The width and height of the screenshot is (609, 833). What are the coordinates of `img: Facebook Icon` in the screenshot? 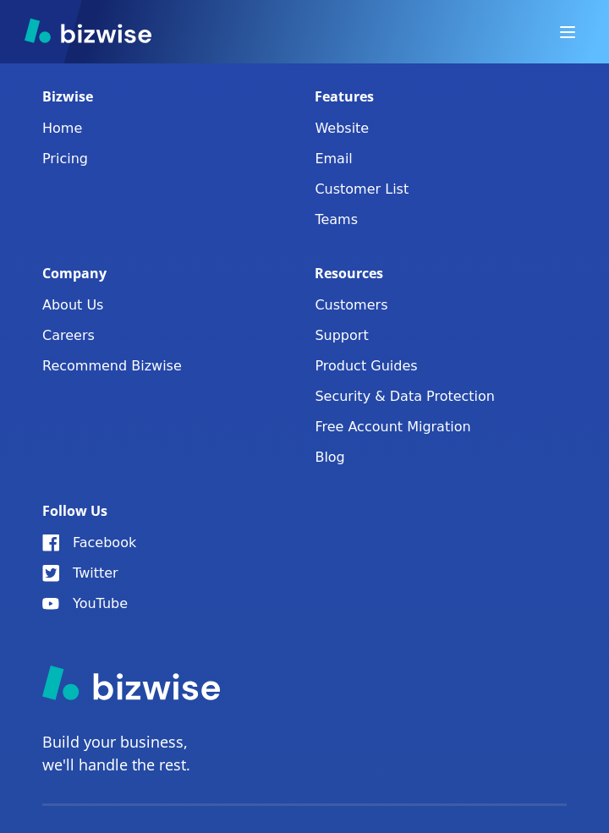 It's located at (51, 543).